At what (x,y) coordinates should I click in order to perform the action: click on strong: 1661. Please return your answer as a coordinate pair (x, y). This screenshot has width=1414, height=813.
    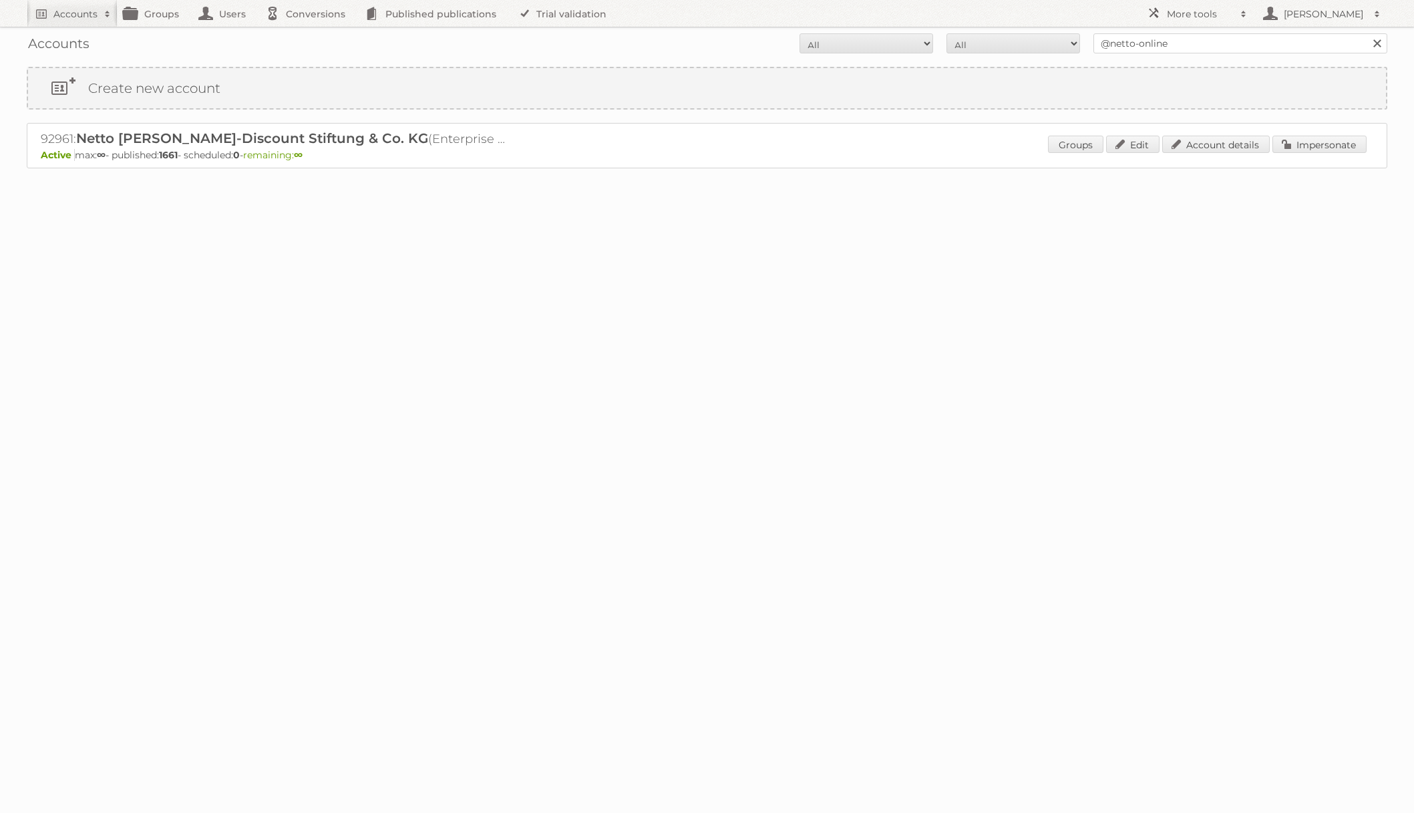
    Looking at the image, I should click on (168, 155).